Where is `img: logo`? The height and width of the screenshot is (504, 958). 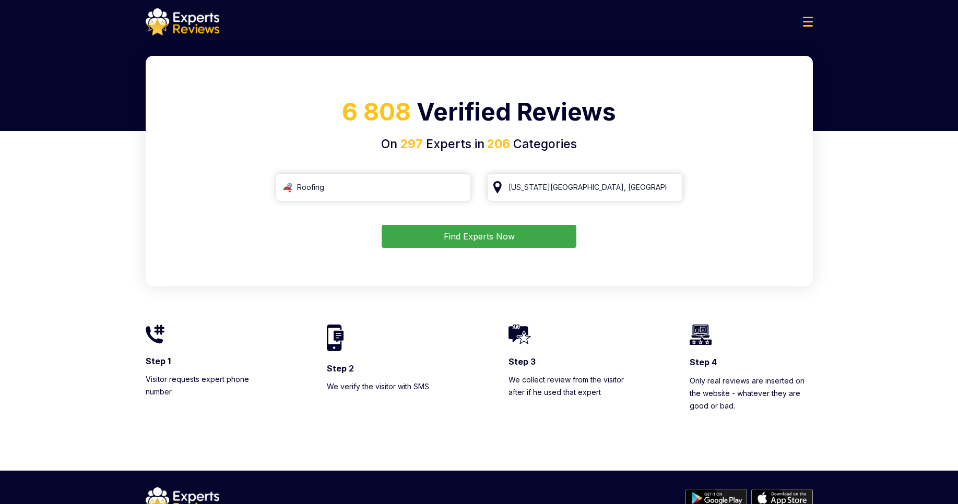
img: logo is located at coordinates (182, 22).